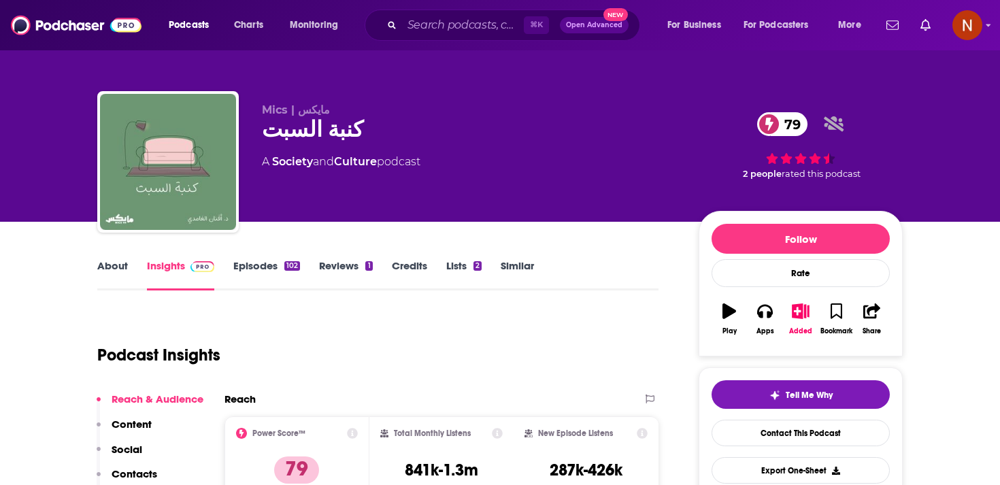 The width and height of the screenshot is (1000, 485). I want to click on h3: 841k-1.3m, so click(442, 470).